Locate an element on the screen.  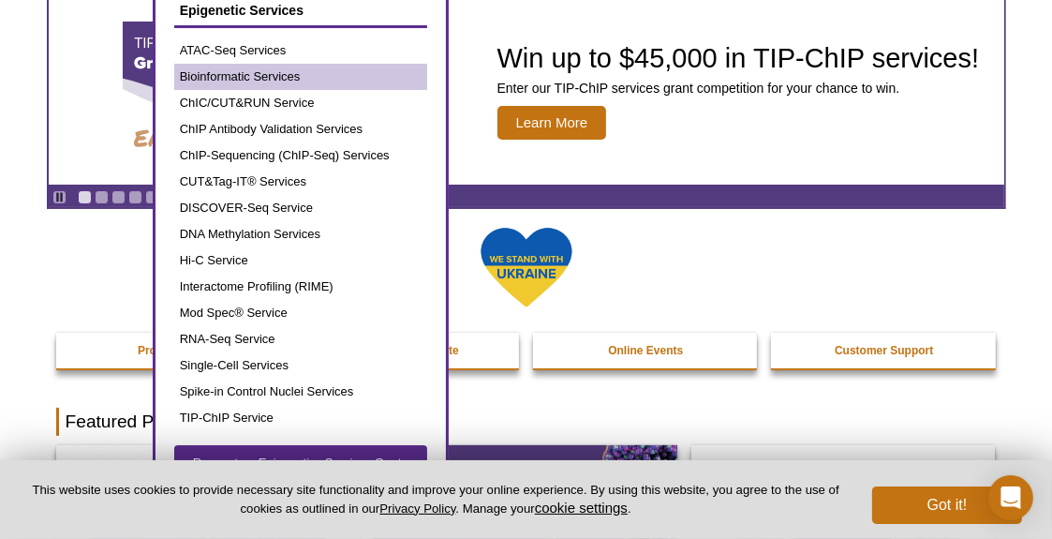
a: ChIP-Sequencing (ChIP-Seq) Services is located at coordinates (301, 155).